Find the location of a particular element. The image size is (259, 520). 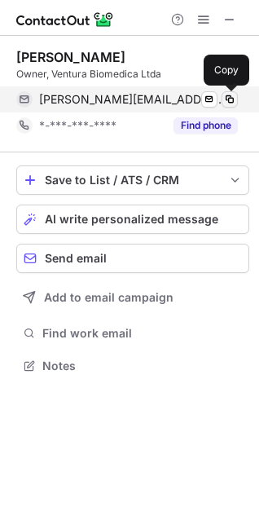

button: save-profile-one-click is located at coordinates (133, 180).